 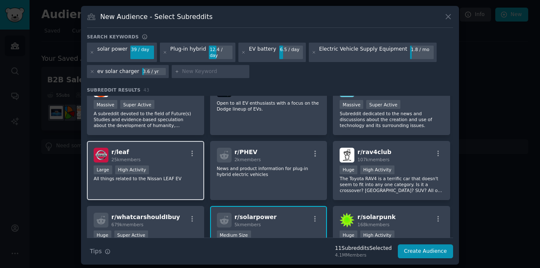 I want to click on div: Medium Size, so click(x=234, y=235).